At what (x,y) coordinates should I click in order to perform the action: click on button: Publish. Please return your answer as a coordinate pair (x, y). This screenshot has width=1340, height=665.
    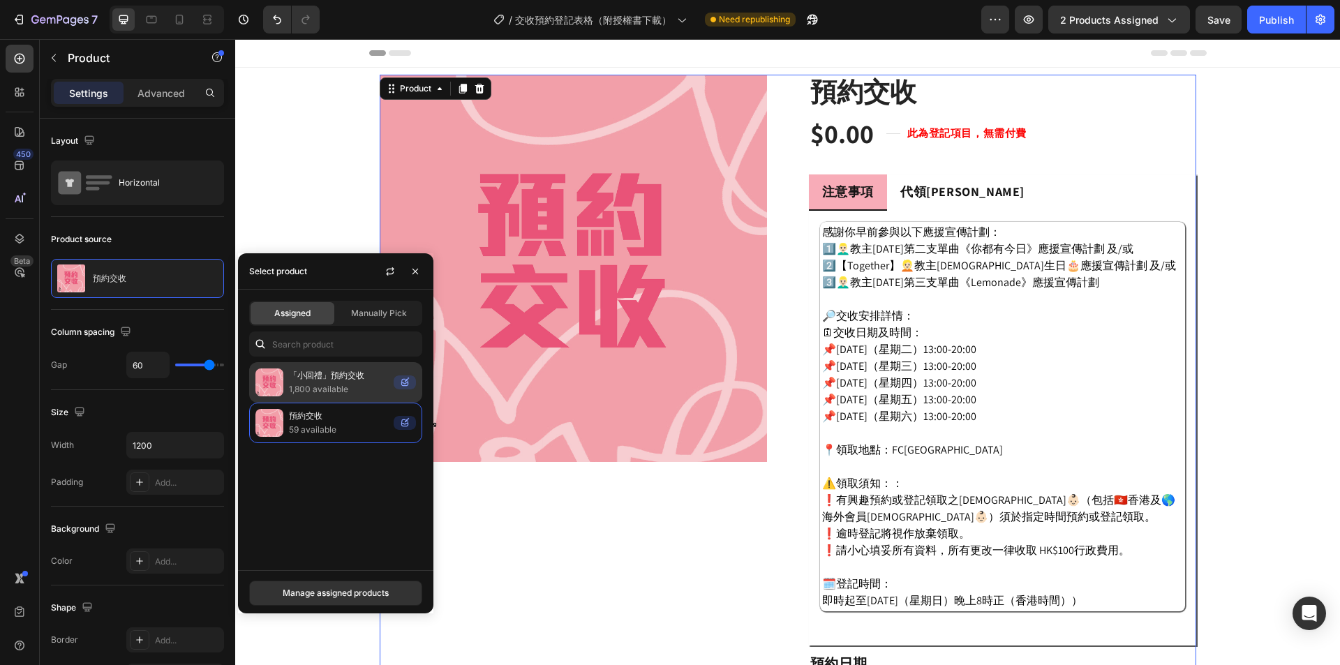
    Looking at the image, I should click on (1277, 20).